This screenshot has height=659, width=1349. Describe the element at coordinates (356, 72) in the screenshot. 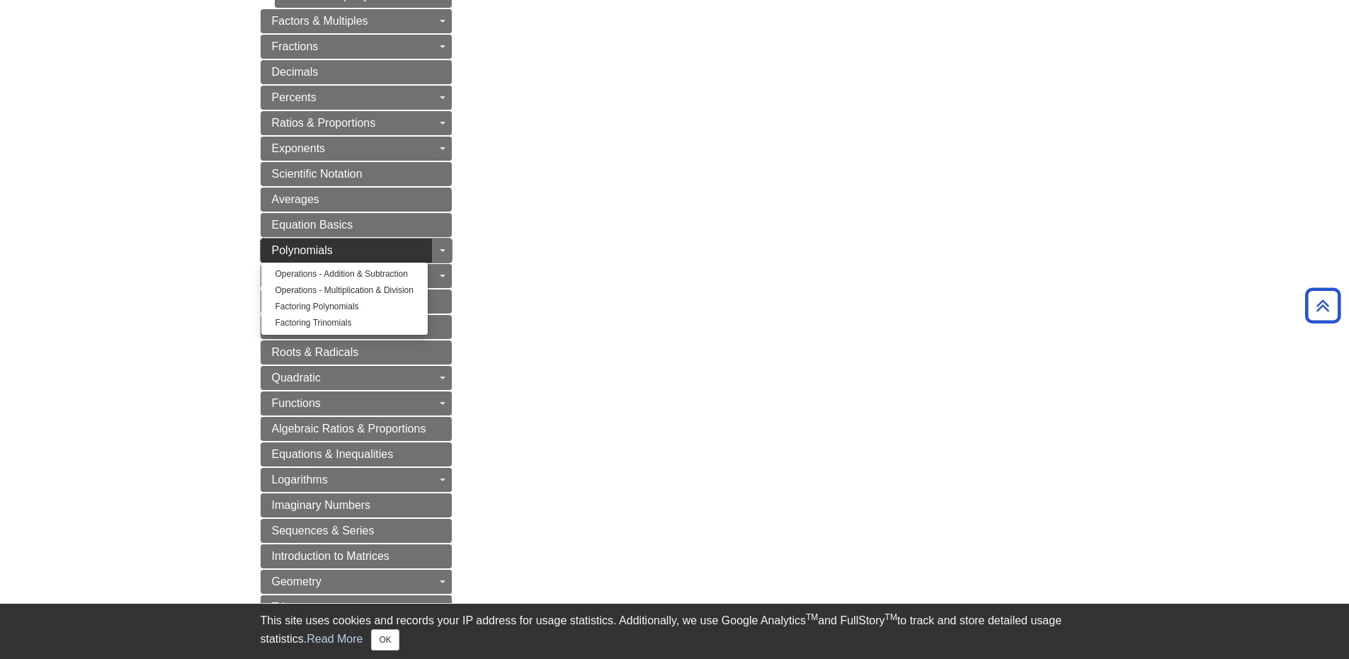

I see `a: Decimals` at that location.